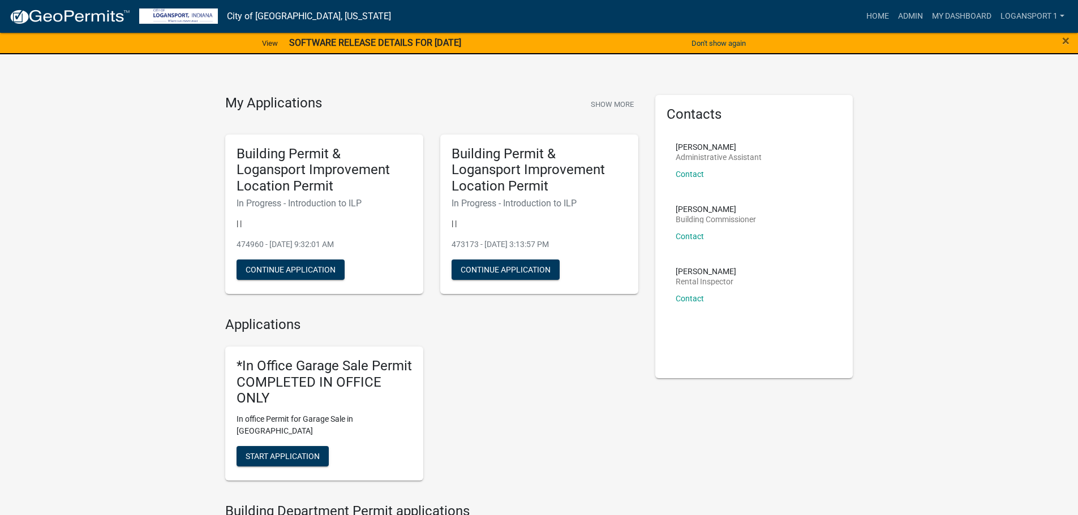 Image resolution: width=1078 pixels, height=515 pixels. Describe the element at coordinates (716, 220) in the screenshot. I see `p: Building Commissioner` at that location.